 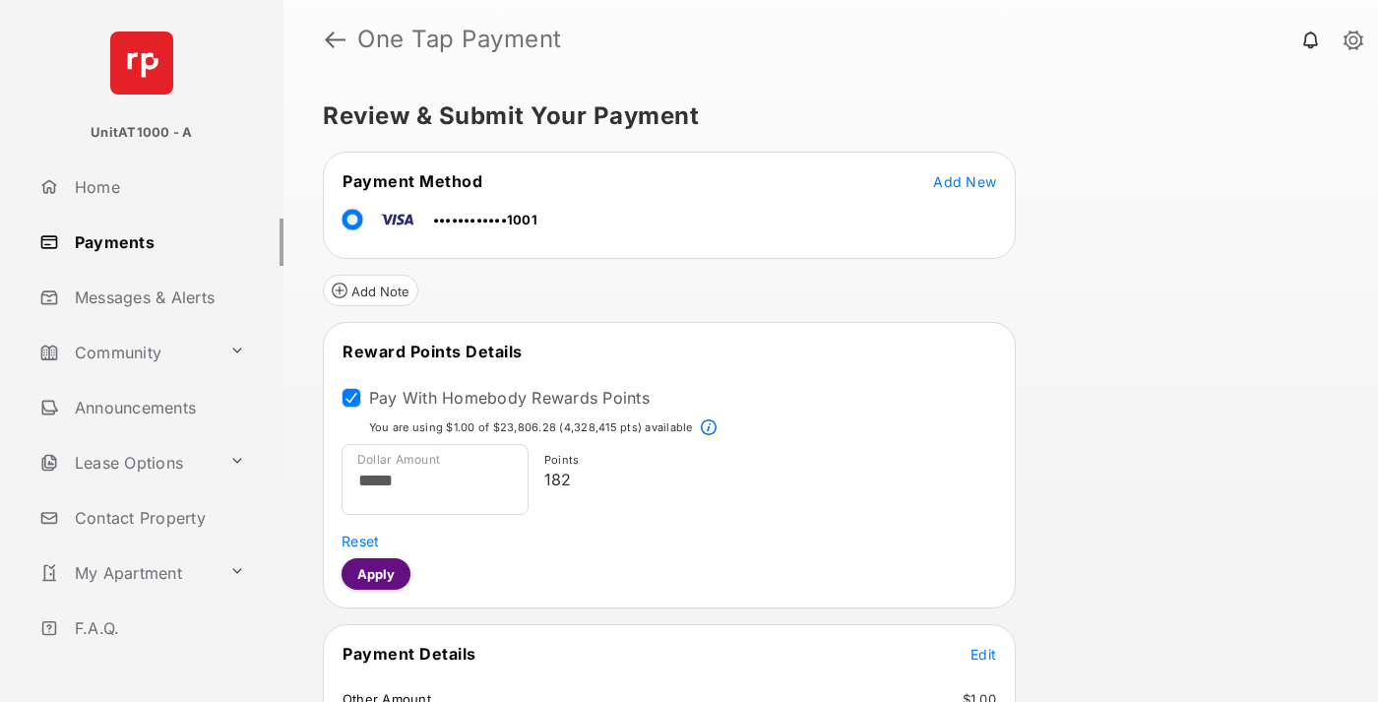 I want to click on a: F.A.Q., so click(x=158, y=628).